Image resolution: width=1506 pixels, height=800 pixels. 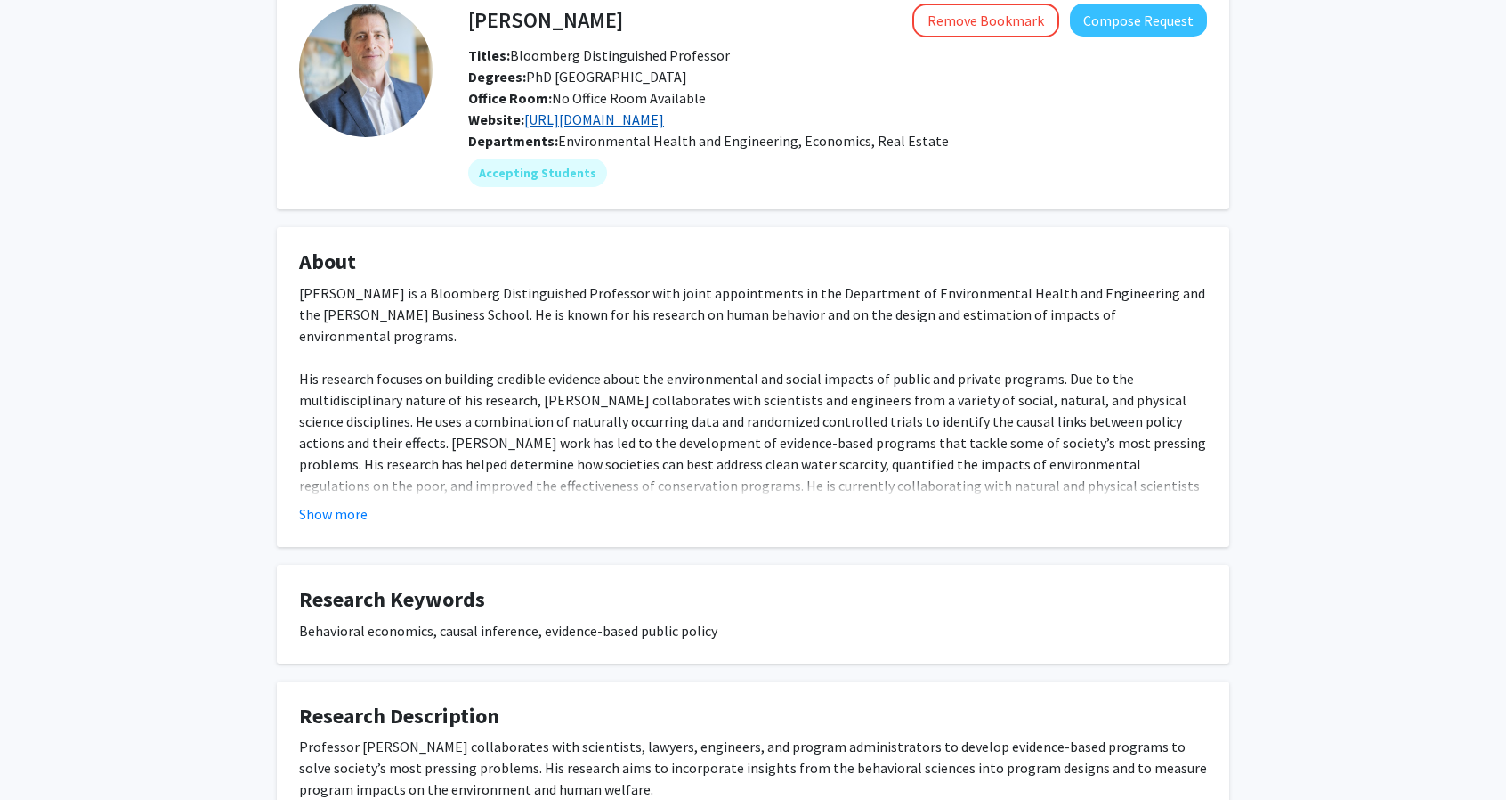 What do you see at coordinates (587, 98) in the screenshot?
I see `span: No Office Room Available` at bounding box center [587, 98].